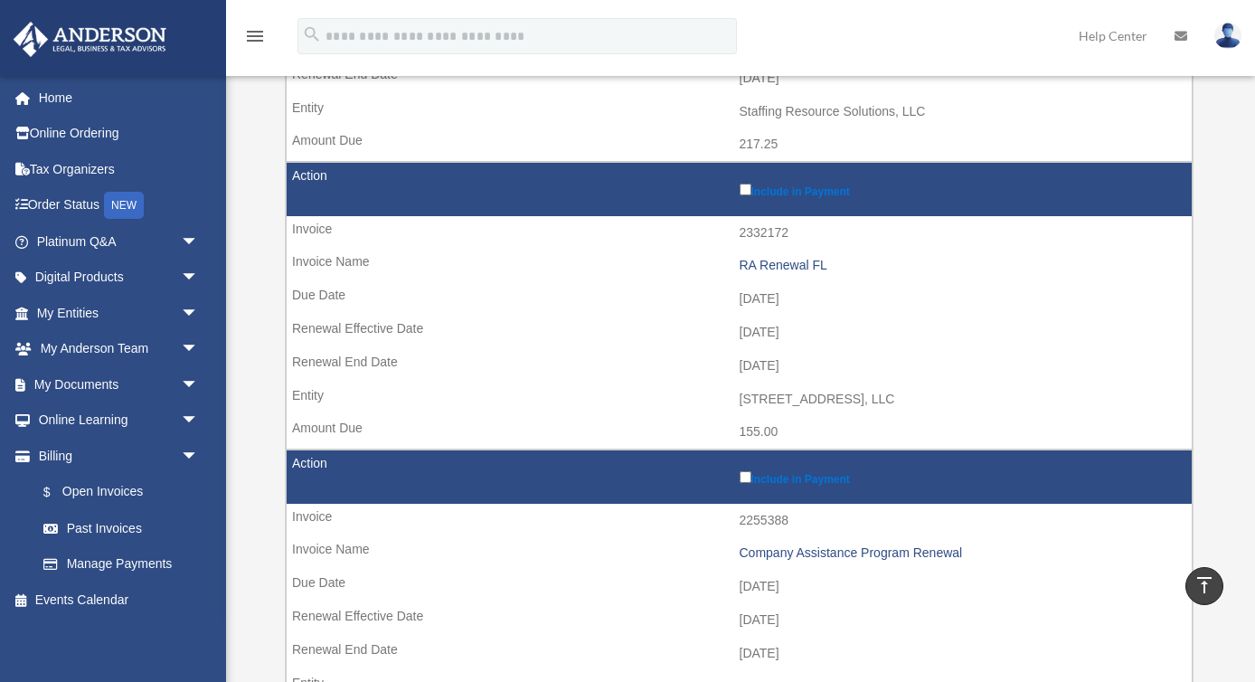 Image resolution: width=1255 pixels, height=682 pixels. I want to click on td: 217.25, so click(739, 145).